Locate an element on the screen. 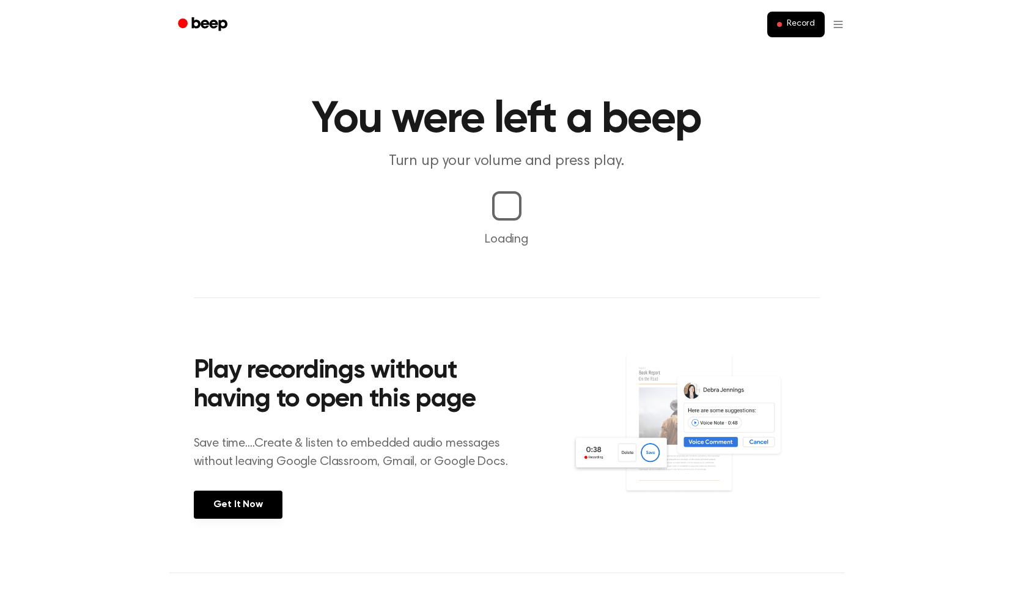 The height and width of the screenshot is (600, 1013). span: Record is located at coordinates (800, 24).